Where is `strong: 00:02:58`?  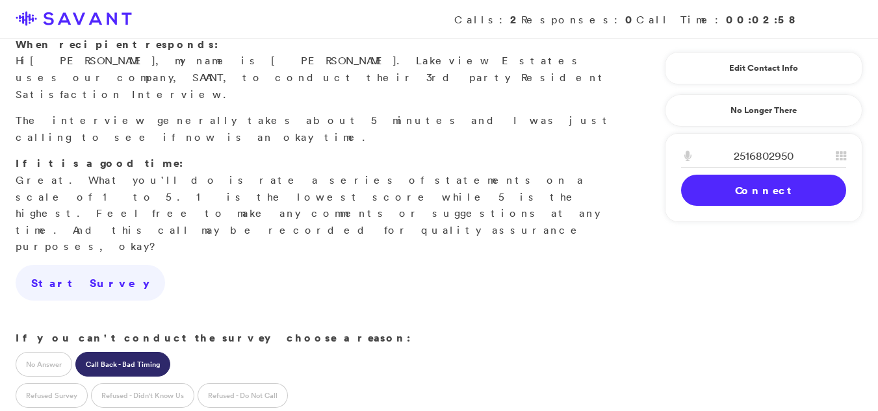 strong: 00:02:58 is located at coordinates (762, 19).